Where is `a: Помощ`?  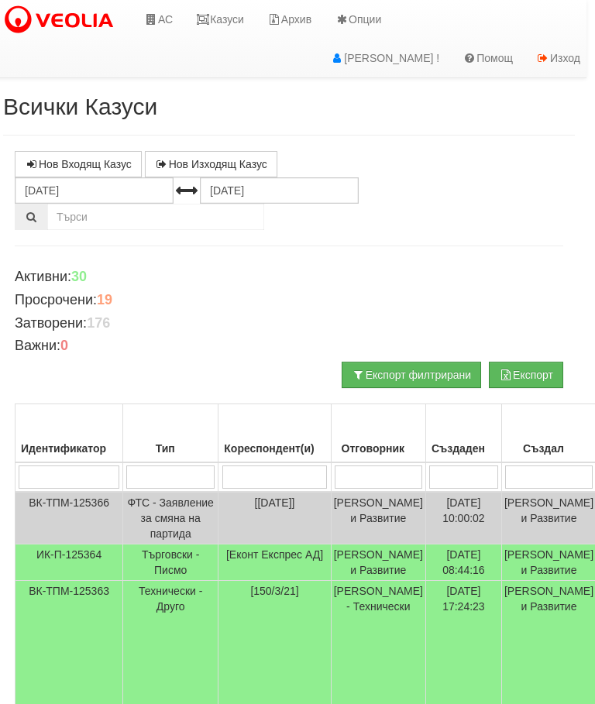
a: Помощ is located at coordinates (487, 58).